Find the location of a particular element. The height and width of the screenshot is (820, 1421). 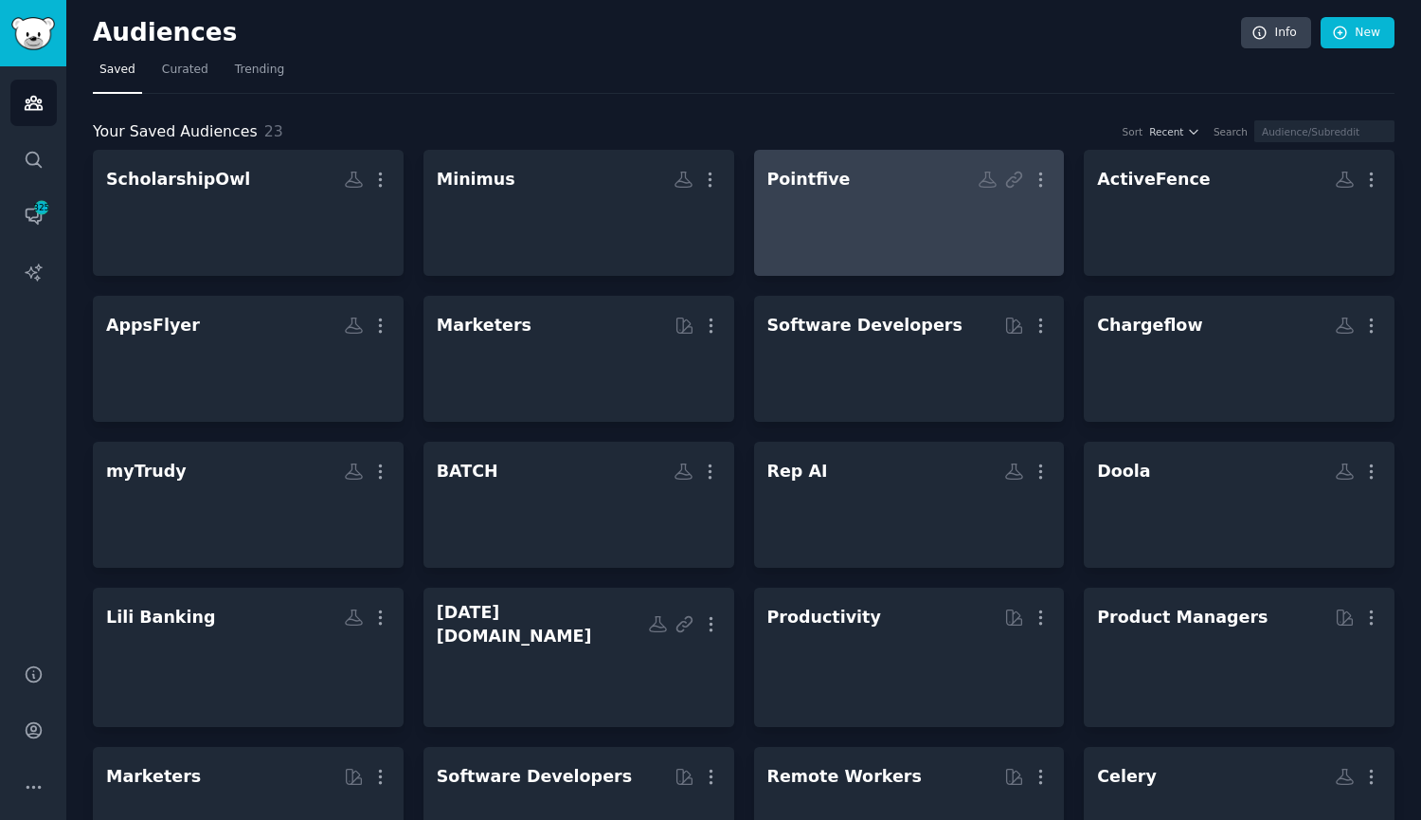

a: BATCH is located at coordinates (579, 504).